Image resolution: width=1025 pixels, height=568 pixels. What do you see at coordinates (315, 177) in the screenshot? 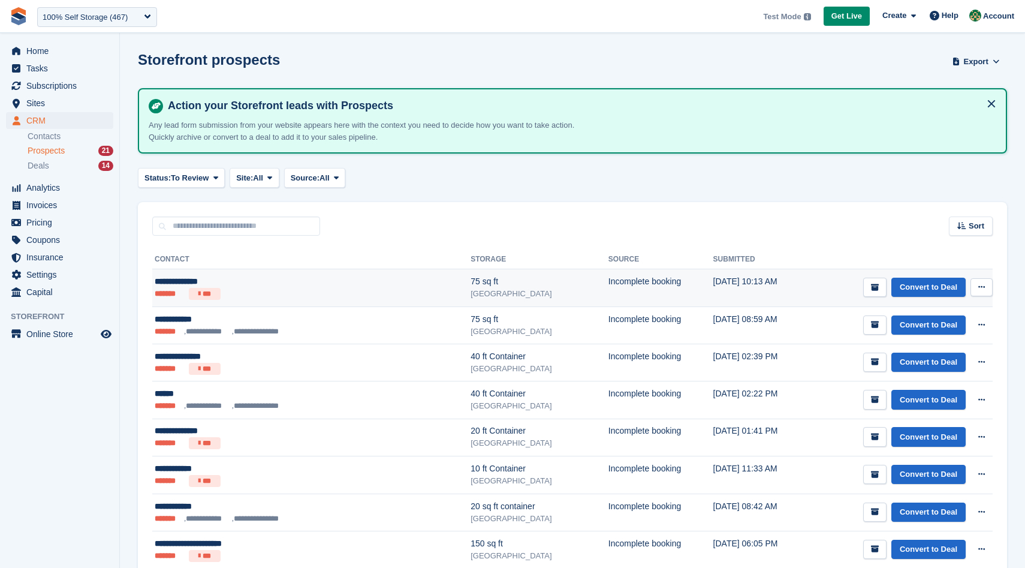
I see `button: Source: All` at bounding box center [315, 177].